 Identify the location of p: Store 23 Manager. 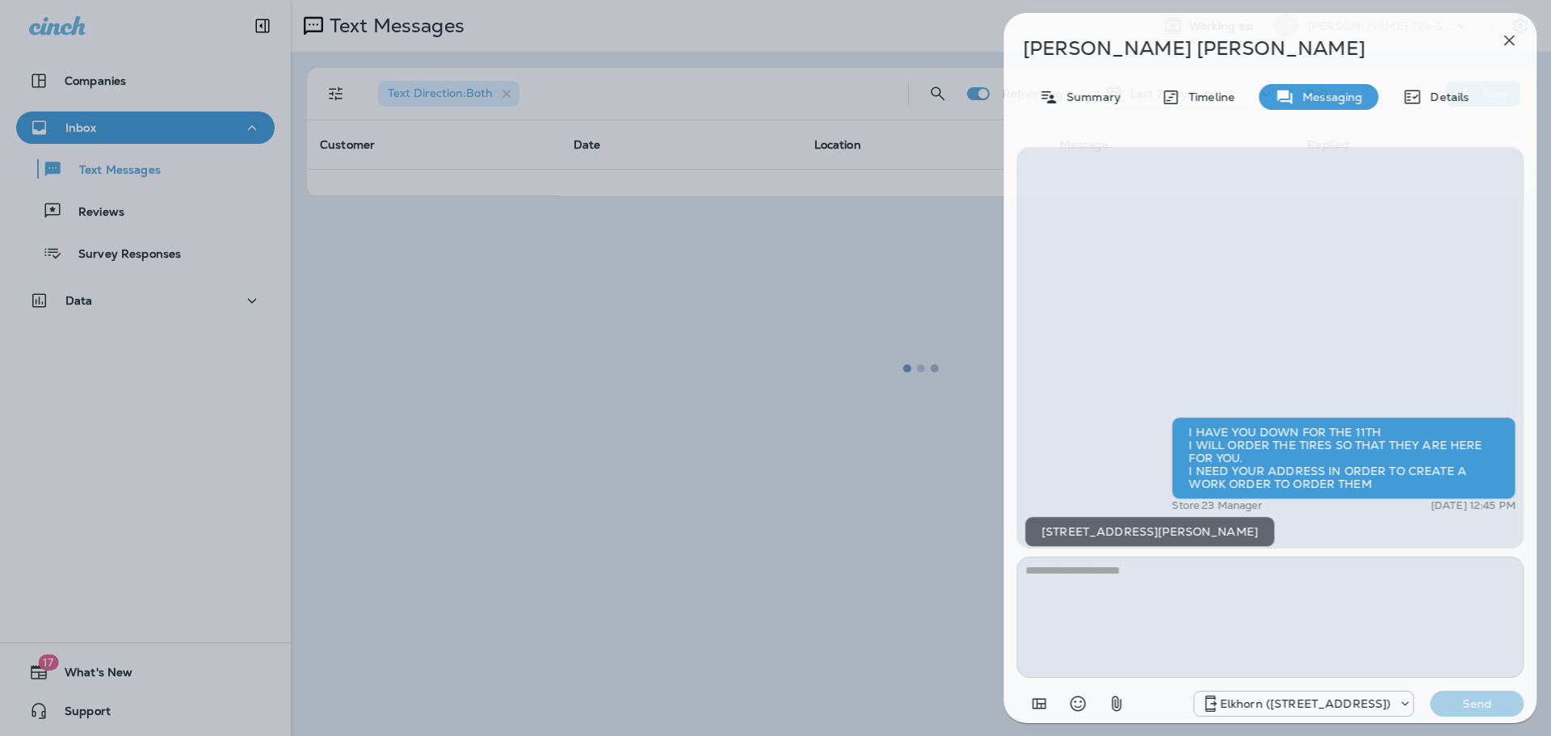
(1216, 506).